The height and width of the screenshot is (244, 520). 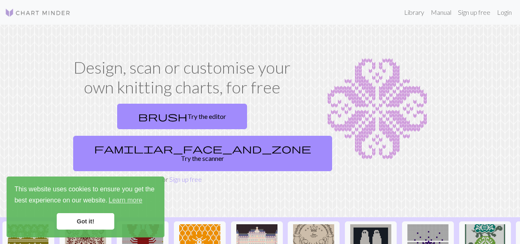 I want to click on h1: Design, scan or customise your own knitting charts, for free, so click(x=182, y=77).